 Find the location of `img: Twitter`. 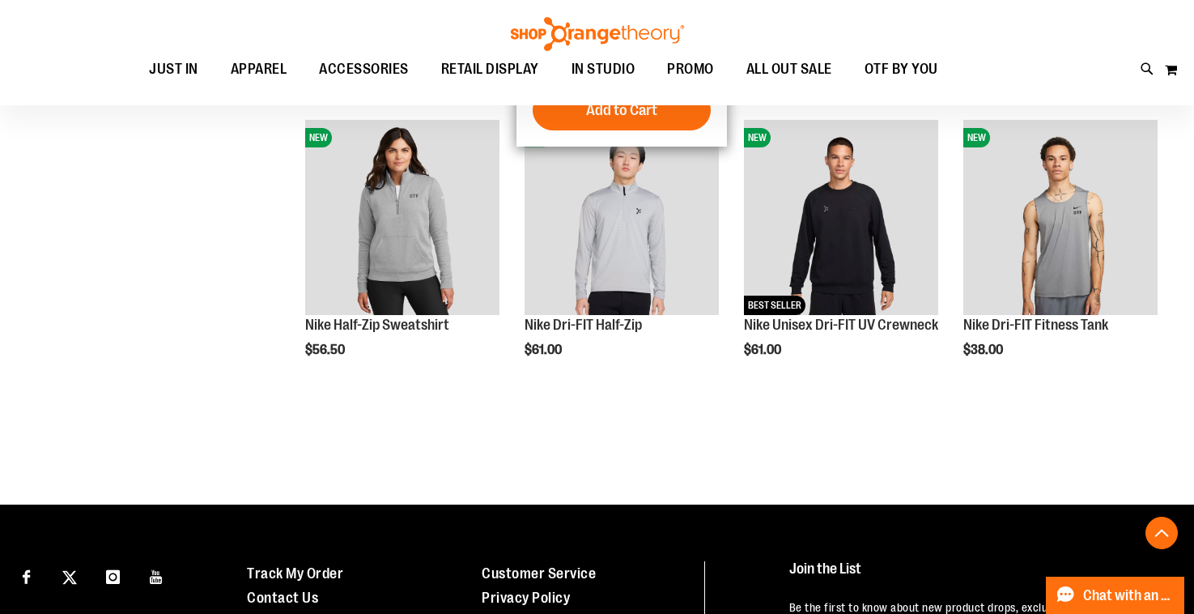

img: Twitter is located at coordinates (70, 577).